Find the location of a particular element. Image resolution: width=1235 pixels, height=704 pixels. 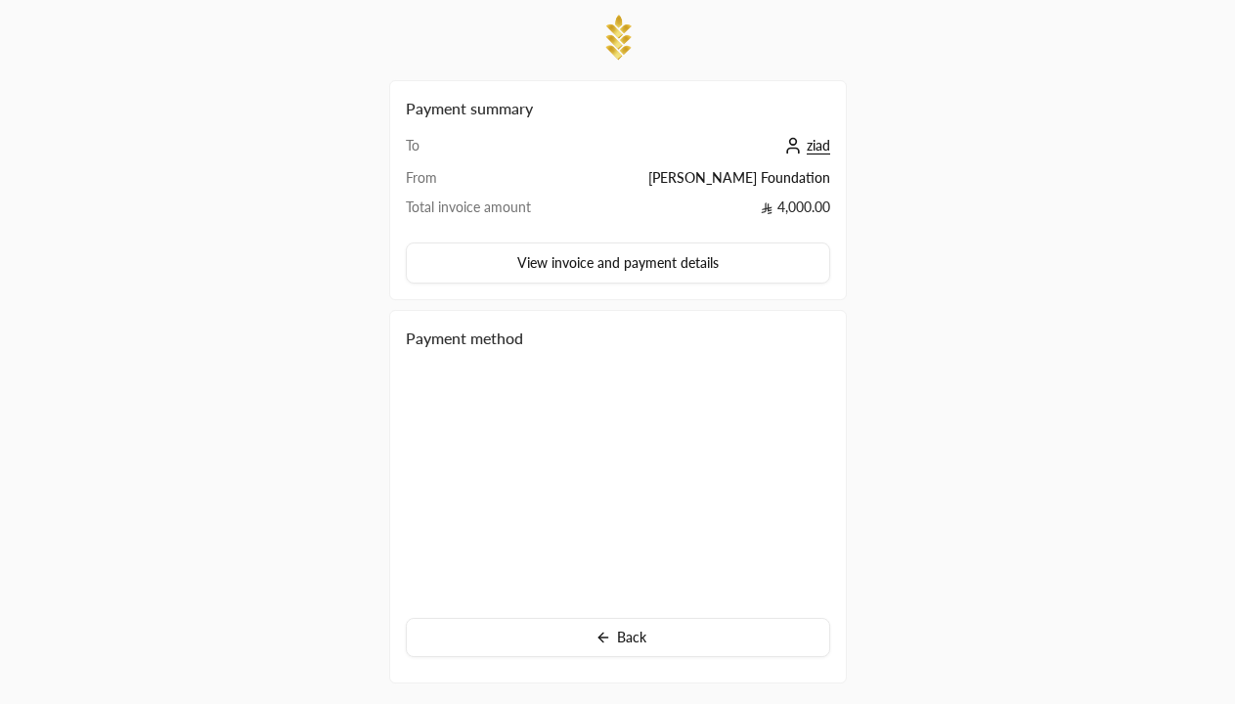

img: Company Logo is located at coordinates (618, 38).